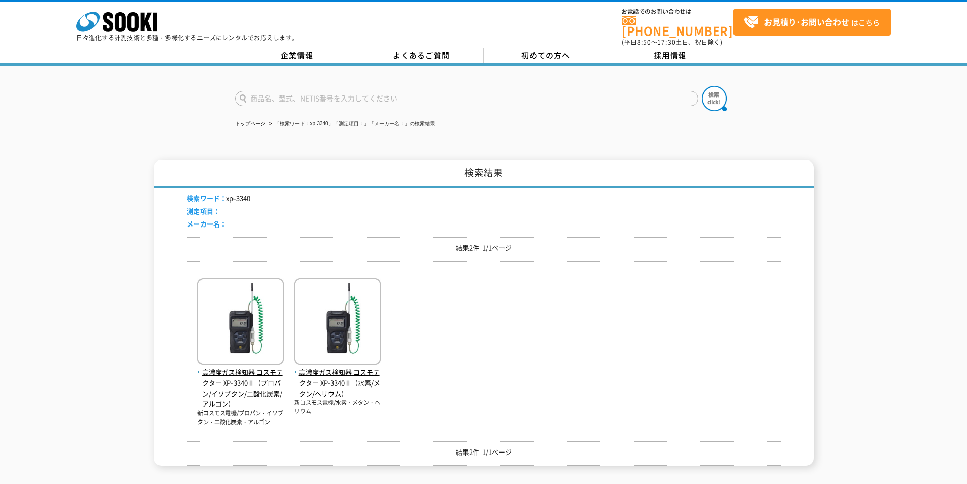 This screenshot has width=967, height=484. I want to click on span: 初めての方へ, so click(546, 55).